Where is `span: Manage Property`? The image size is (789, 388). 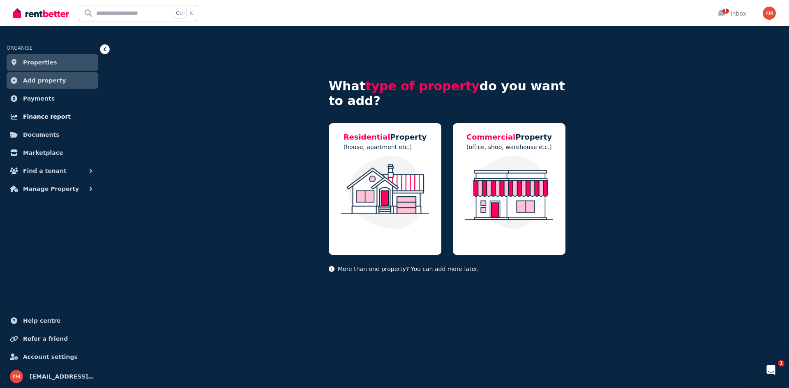
span: Manage Property is located at coordinates (51, 189).